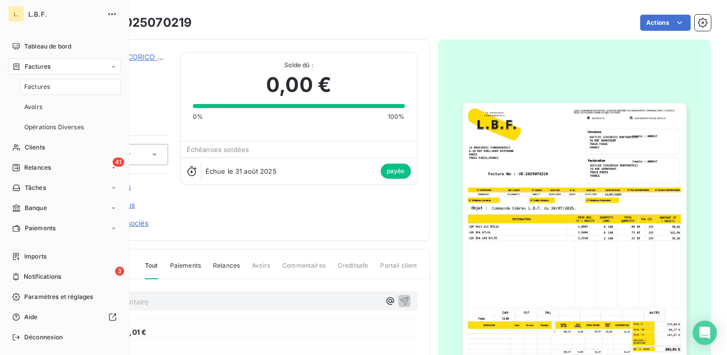 The image size is (727, 355). Describe the element at coordinates (31, 317) in the screenshot. I see `span: Aide` at that location.